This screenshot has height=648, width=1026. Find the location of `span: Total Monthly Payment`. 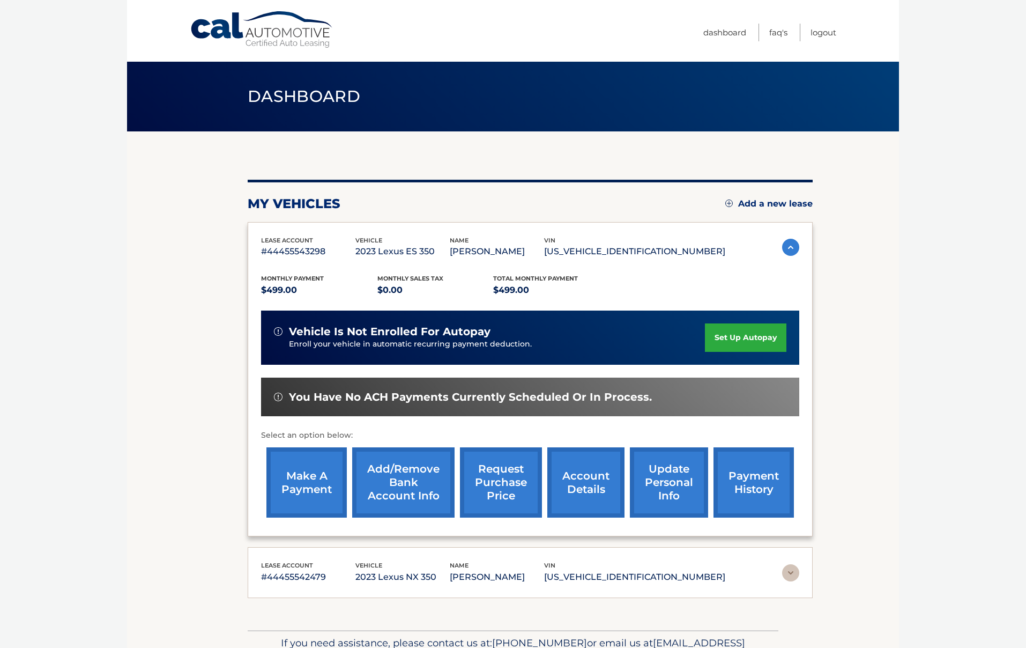

span: Total Monthly Payment is located at coordinates (535, 278).